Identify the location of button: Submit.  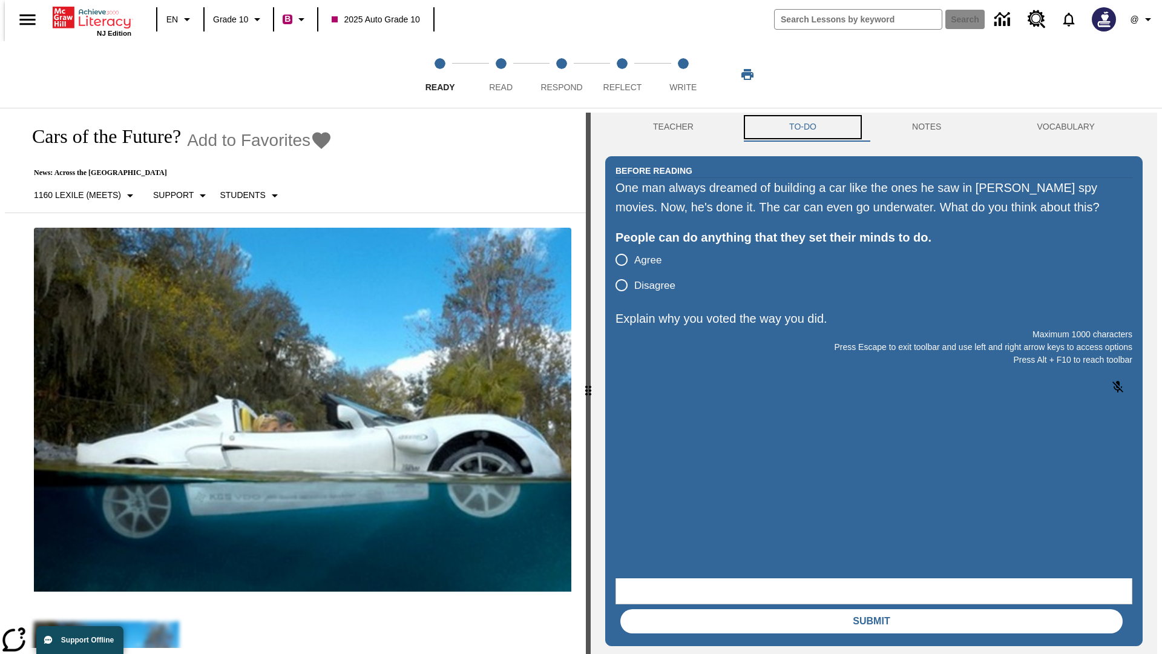
(872, 621).